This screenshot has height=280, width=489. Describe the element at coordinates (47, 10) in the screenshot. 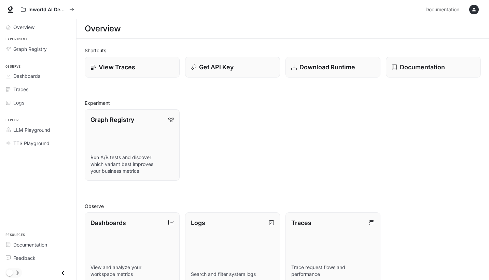

I see `button: All workspaces` at that location.